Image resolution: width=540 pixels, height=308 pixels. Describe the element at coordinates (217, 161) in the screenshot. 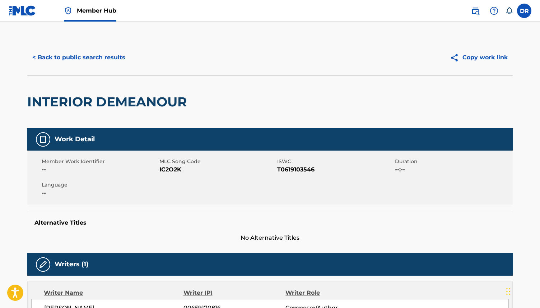

I see `span: MLC Song Code` at that location.